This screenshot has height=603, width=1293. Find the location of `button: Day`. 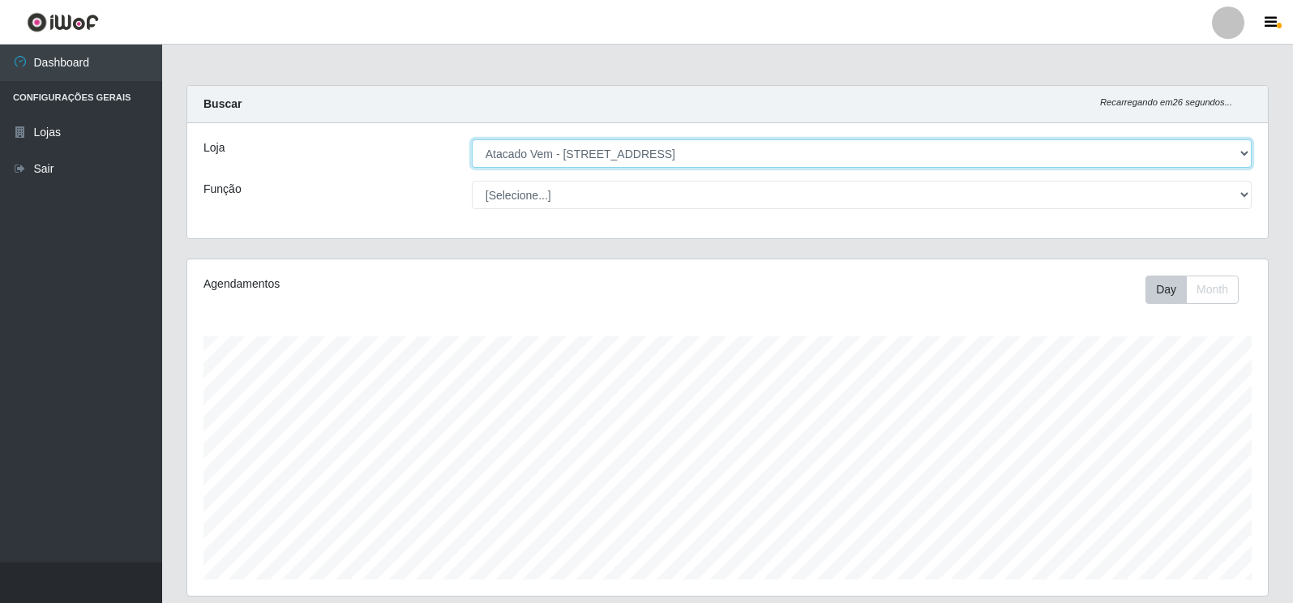

button: Day is located at coordinates (1166, 289).